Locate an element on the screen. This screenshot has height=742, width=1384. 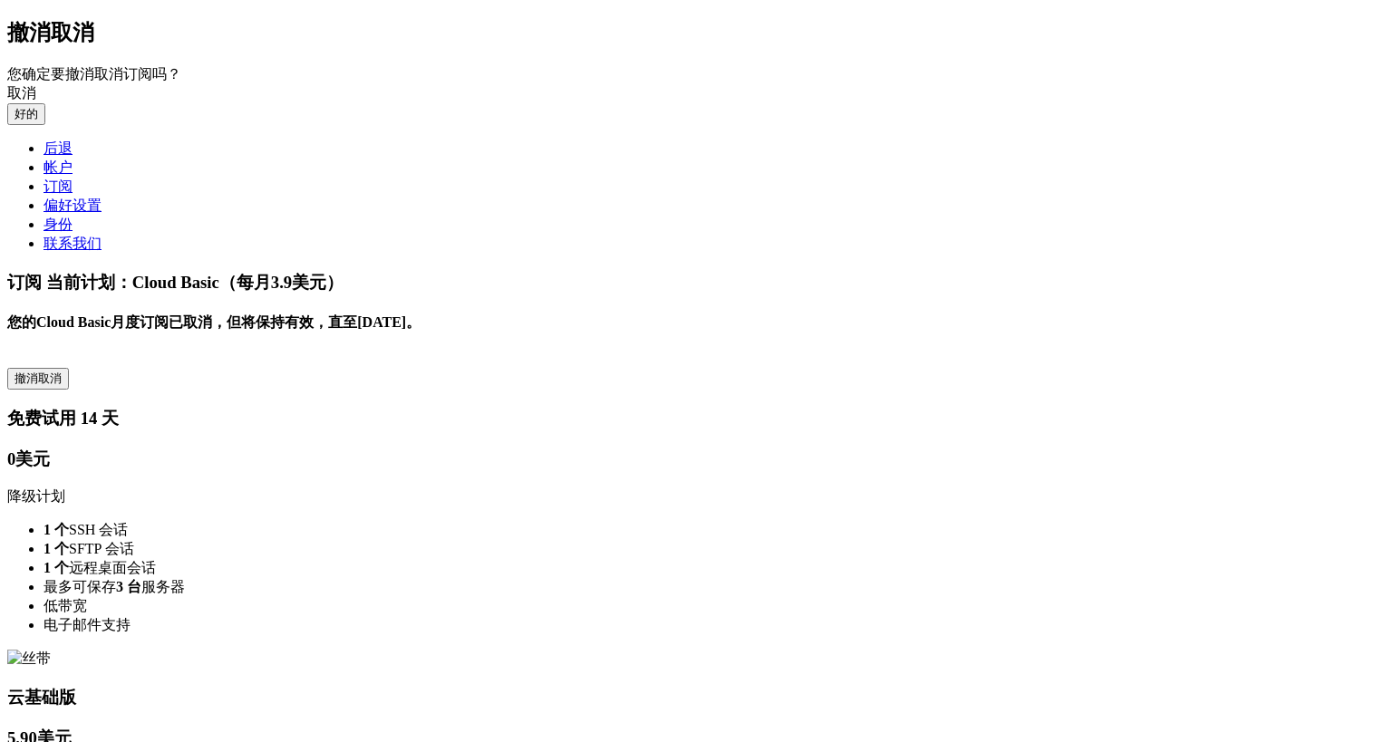
font: 您确定要撤消取消订阅吗？ is located at coordinates (94, 73).